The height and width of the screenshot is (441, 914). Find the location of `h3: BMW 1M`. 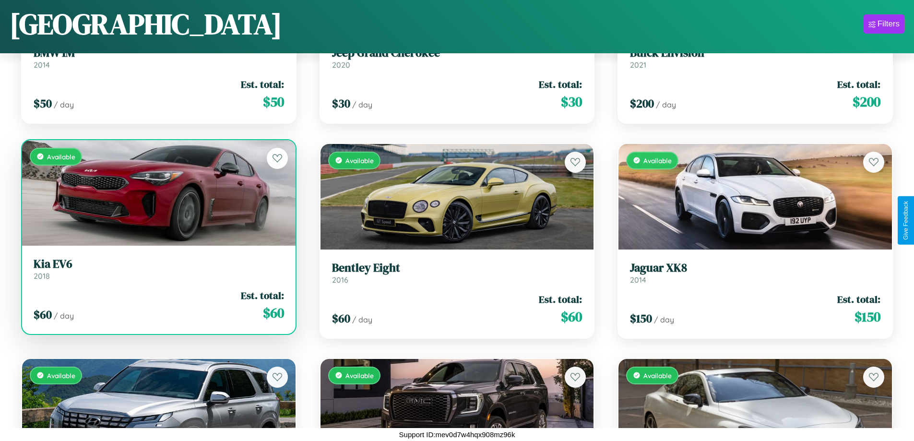

h3: BMW 1M is located at coordinates (159, 53).